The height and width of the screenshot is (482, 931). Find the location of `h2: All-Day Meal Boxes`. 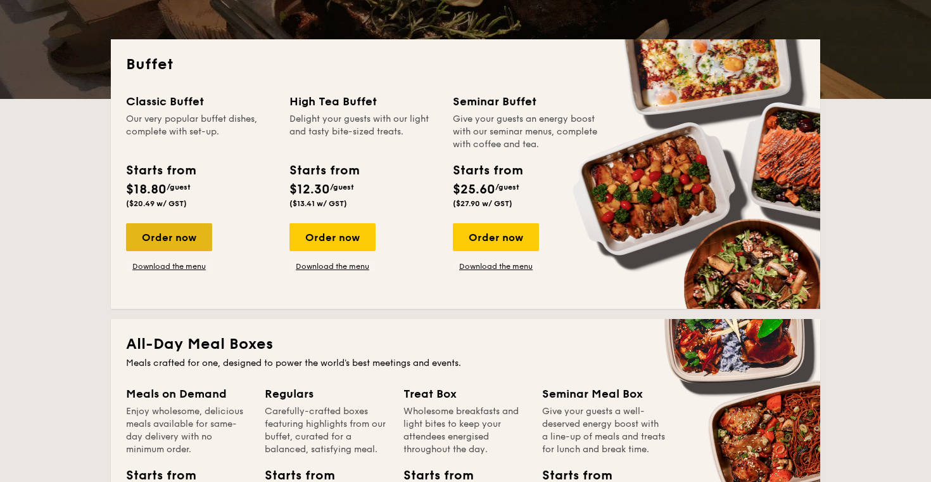

h2: All-Day Meal Boxes is located at coordinates (466, 344).